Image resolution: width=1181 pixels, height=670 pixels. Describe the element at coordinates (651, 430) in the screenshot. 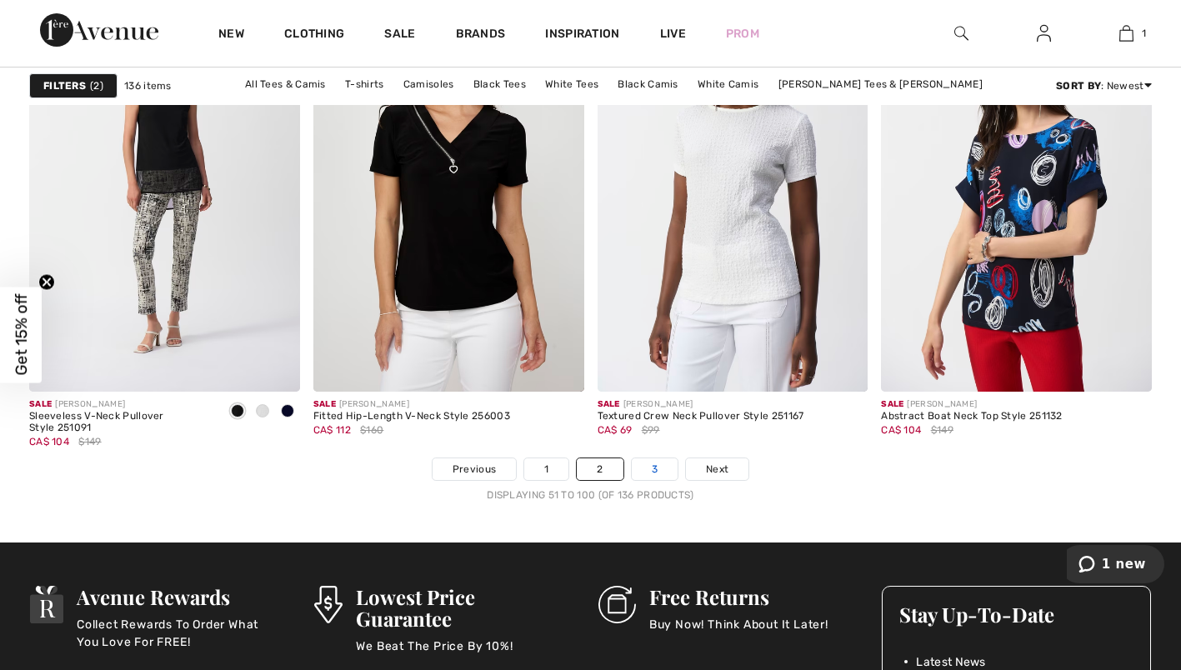

I see `span: $99` at that location.